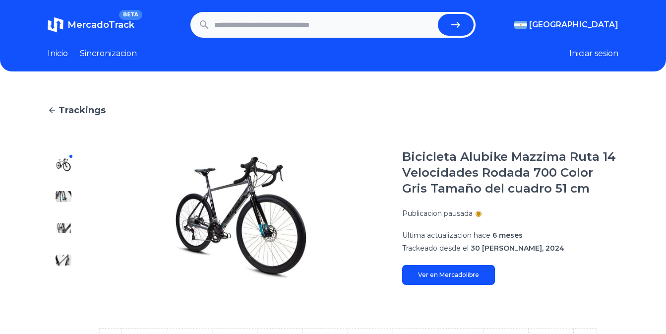 This screenshot has width=666, height=334. Describe the element at coordinates (101, 25) in the screenshot. I see `span: MercadoTrack` at that location.